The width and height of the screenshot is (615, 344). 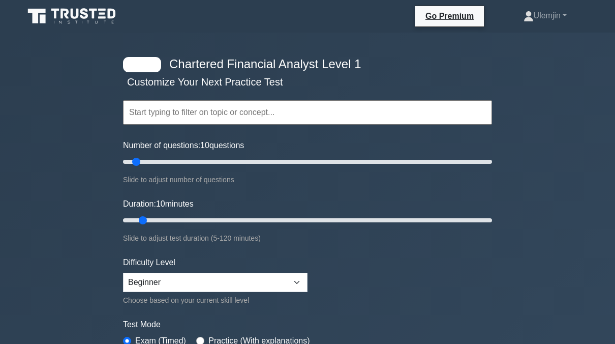 I want to click on input: Start typing to filter on topic or concept..., so click(x=307, y=112).